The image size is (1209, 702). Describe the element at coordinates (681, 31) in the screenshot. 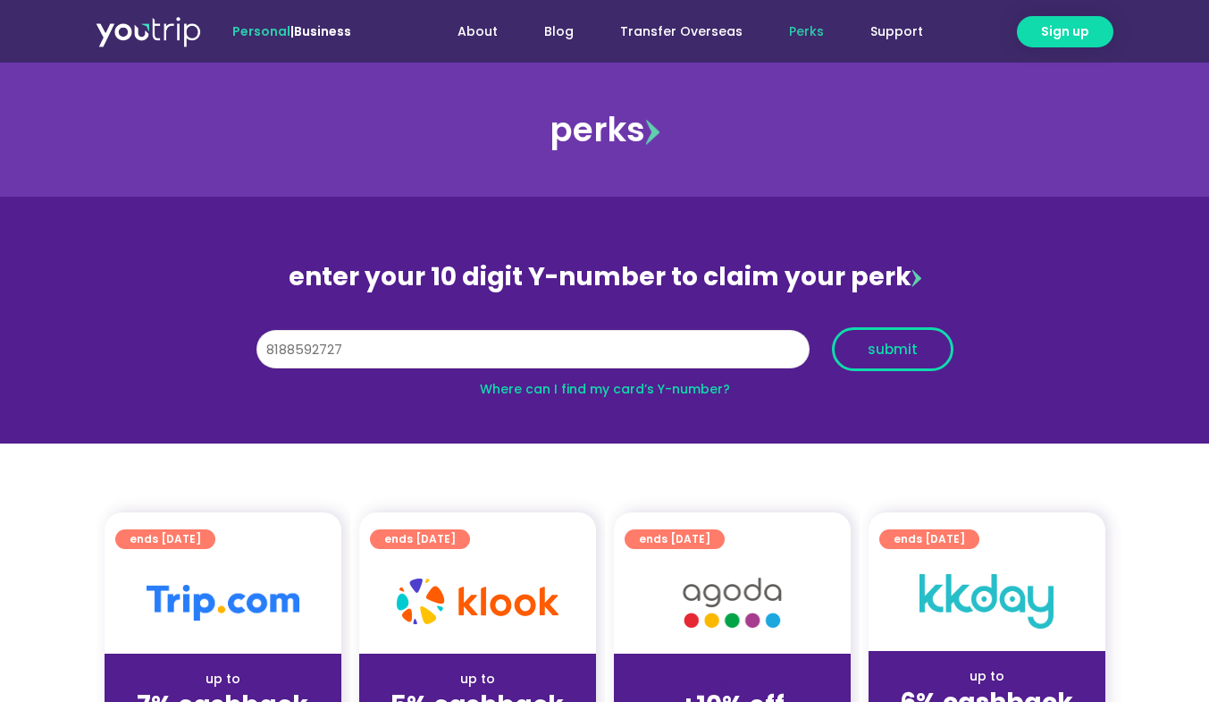

I see `a: Transfer Overseas` at that location.